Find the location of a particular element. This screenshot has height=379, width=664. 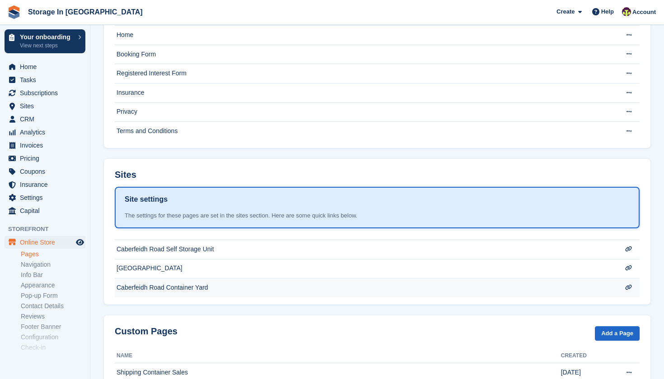

a: Check-in is located at coordinates (53, 348).